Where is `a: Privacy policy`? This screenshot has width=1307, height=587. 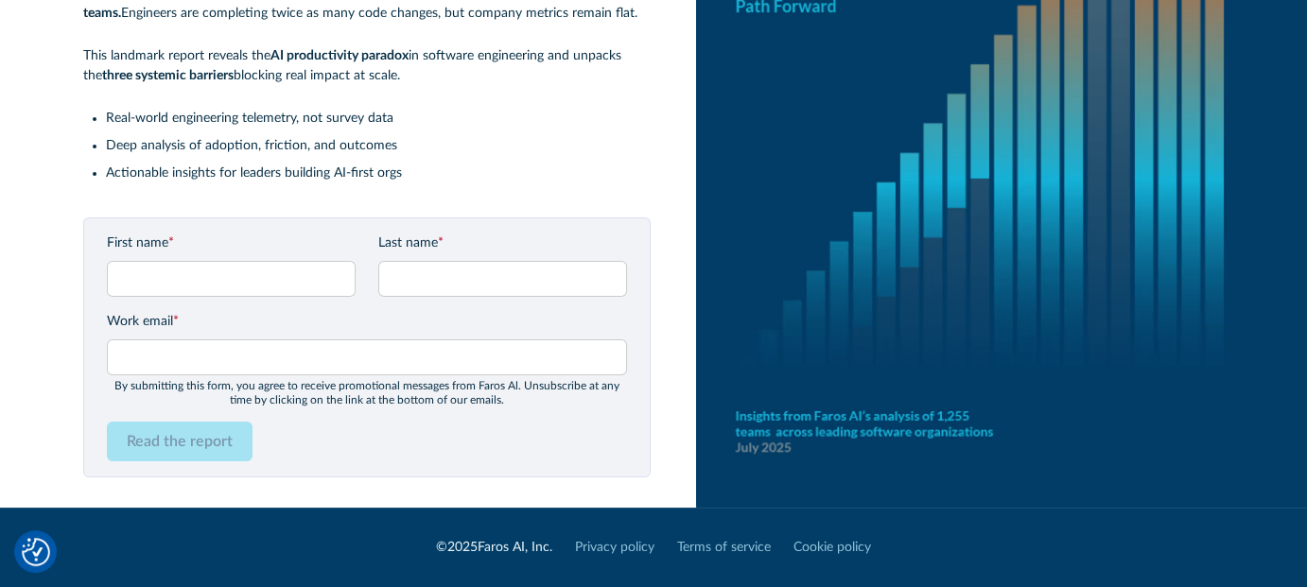 a: Privacy policy is located at coordinates (615, 548).